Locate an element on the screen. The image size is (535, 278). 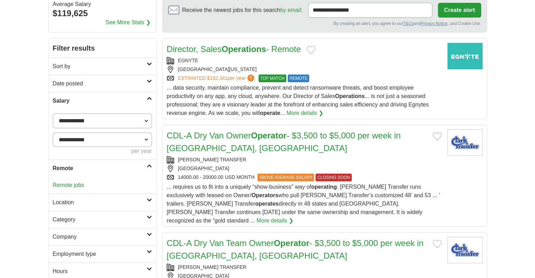
button: Create alert is located at coordinates (459, 10).